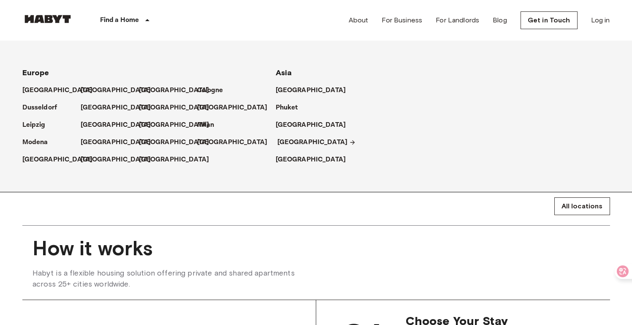  What do you see at coordinates (120, 20) in the screenshot?
I see `p: Find a Home` at bounding box center [120, 20].